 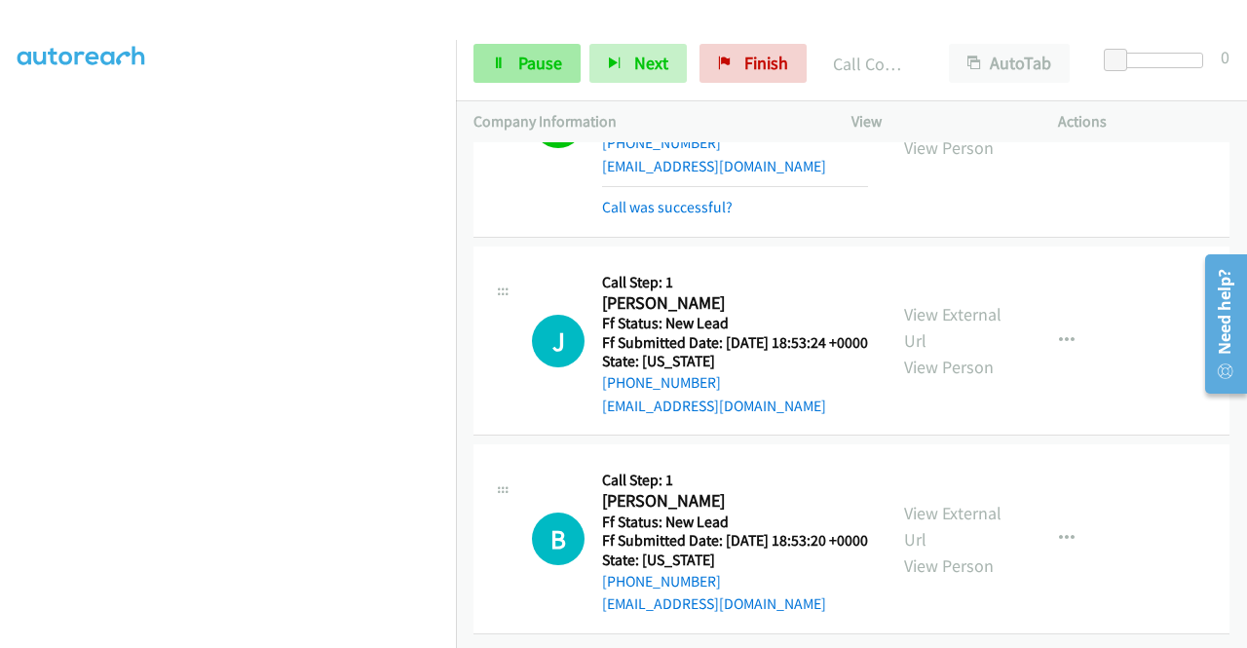 What do you see at coordinates (558, 539) in the screenshot?
I see `h1: B` at bounding box center [558, 539].